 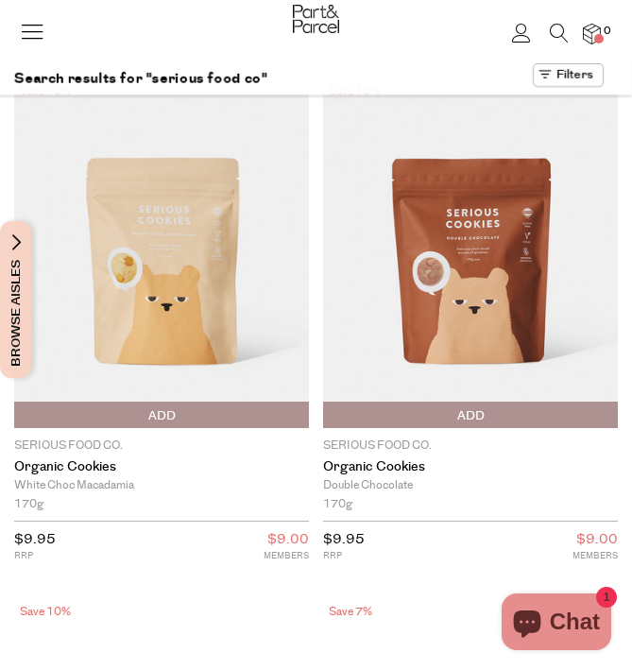 I want to click on div: White Choc Macadamia, so click(x=162, y=485).